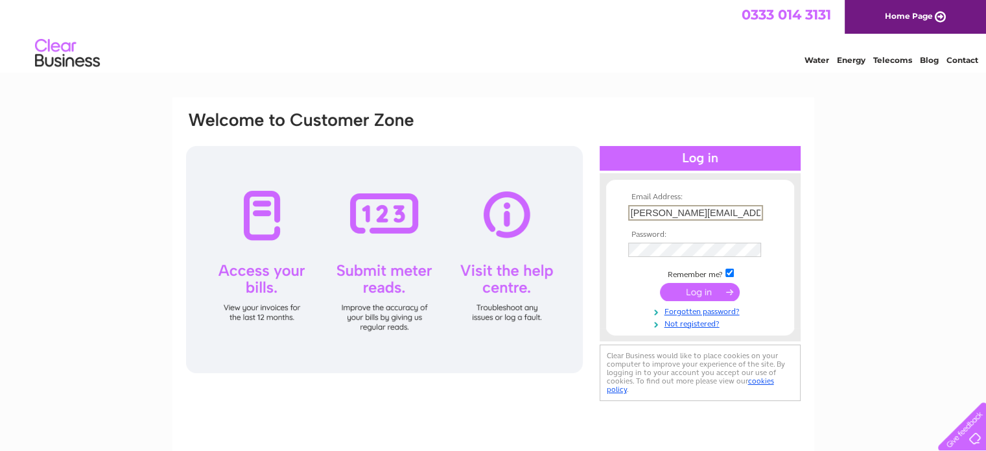 This screenshot has height=451, width=986. Describe the element at coordinates (817, 60) in the screenshot. I see `a: Water` at that location.